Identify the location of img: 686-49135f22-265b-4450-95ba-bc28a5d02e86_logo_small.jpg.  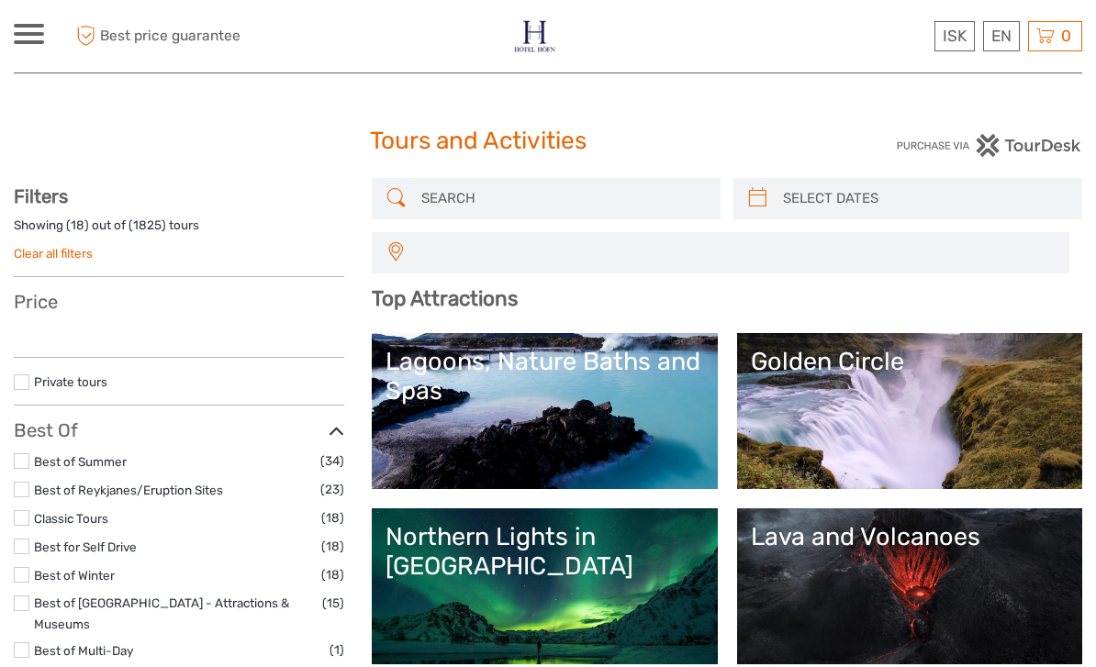
(534, 36).